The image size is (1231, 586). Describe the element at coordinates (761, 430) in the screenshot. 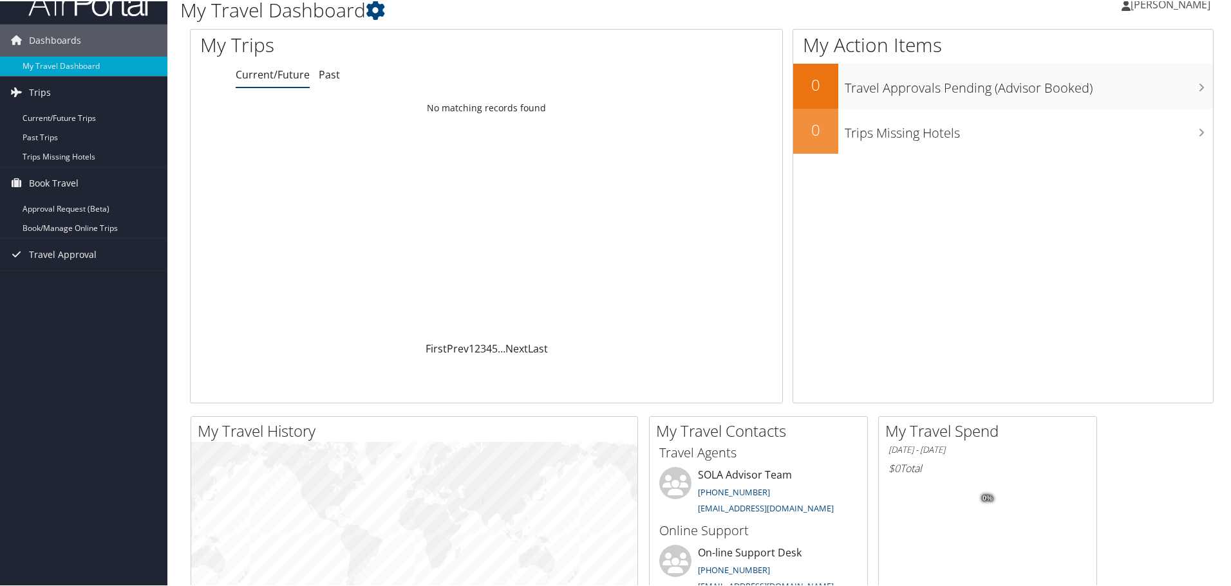

I see `h2: My Travel Contacts` at that location.